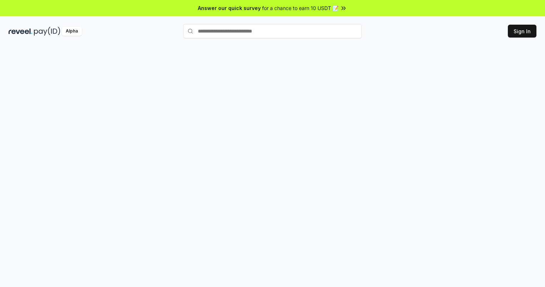 Image resolution: width=545 pixels, height=287 pixels. Describe the element at coordinates (300, 8) in the screenshot. I see `span: for a chance to earn 10 USDT 📝` at that location.